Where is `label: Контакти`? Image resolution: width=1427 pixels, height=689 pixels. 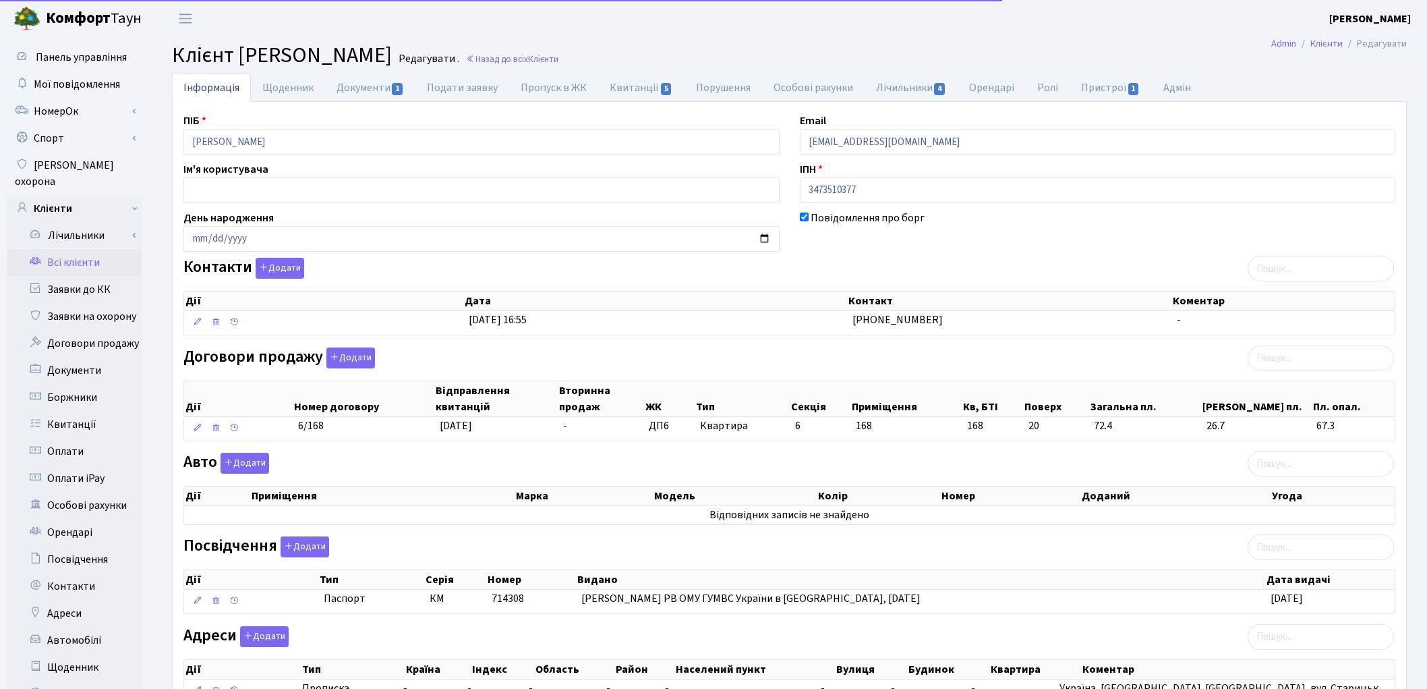 label: Контакти is located at coordinates (244, 268).